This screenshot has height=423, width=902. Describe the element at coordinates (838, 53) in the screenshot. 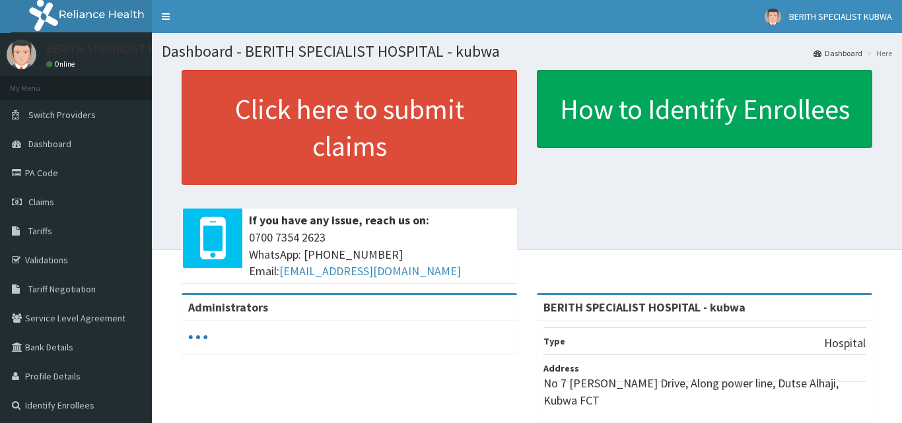

I see `a: Dashboard` at that location.